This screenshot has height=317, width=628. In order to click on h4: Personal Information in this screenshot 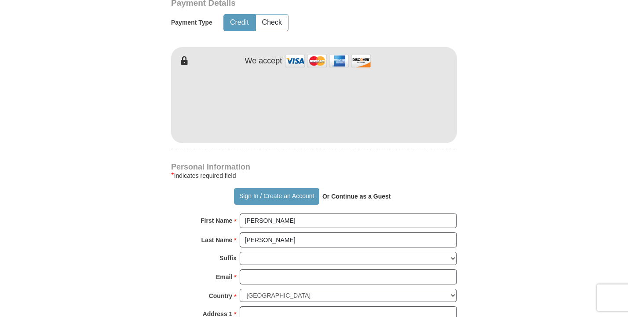, I will do `click(314, 167)`.